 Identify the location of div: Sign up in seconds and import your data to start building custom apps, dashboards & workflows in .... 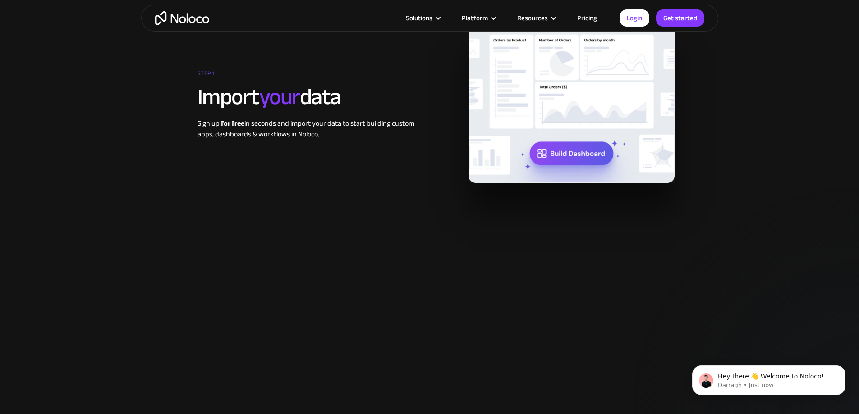
(311, 129).